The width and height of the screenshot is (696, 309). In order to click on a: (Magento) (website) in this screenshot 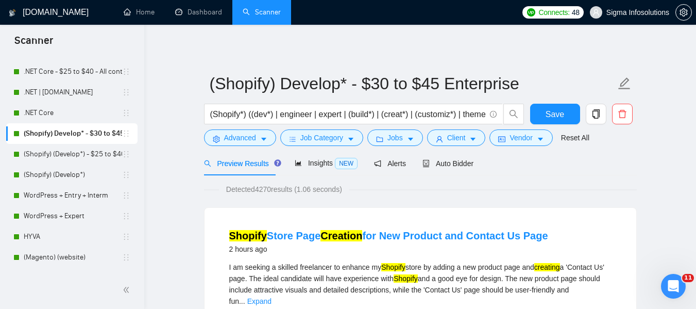, I will do `click(73, 257)`.